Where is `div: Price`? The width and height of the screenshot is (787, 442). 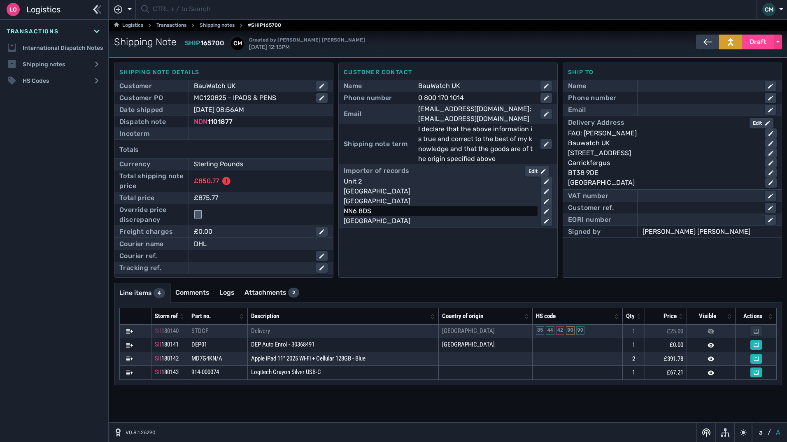 div: Price is located at coordinates (662, 316).